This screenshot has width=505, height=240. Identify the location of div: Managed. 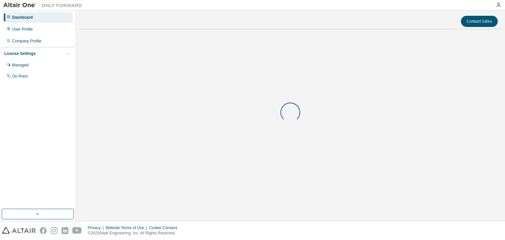
(20, 65).